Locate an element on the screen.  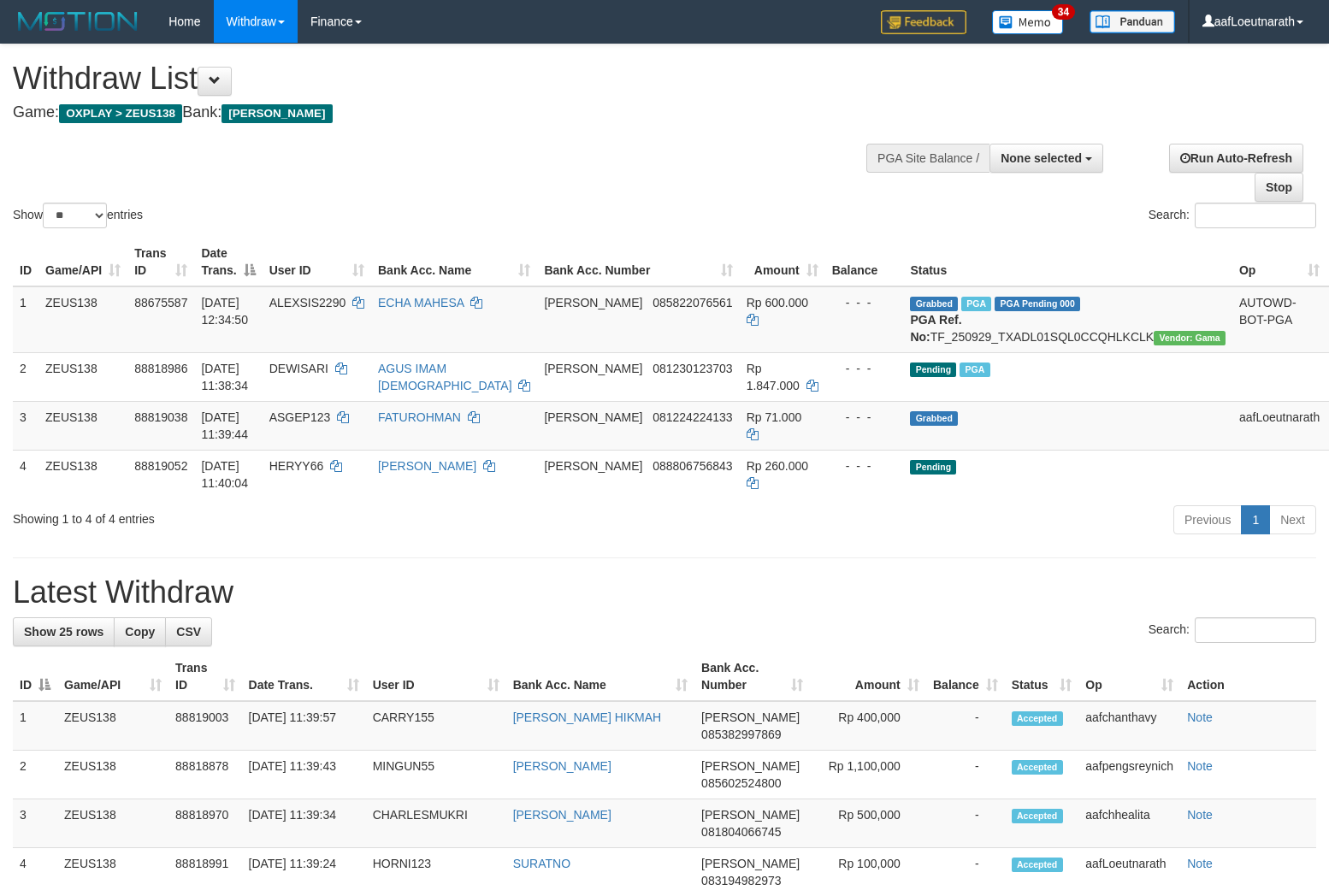
th: Amount: activate to sort column ascending is located at coordinates (868, 677).